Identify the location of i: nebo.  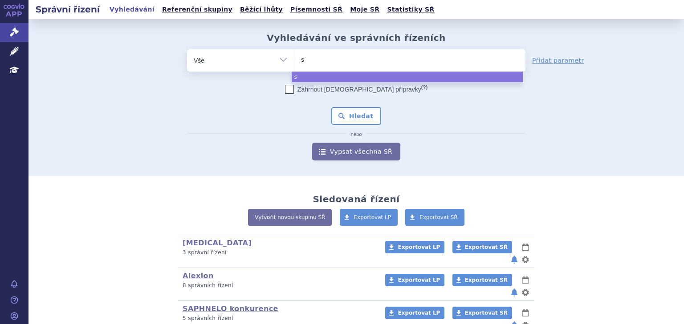
(356, 135).